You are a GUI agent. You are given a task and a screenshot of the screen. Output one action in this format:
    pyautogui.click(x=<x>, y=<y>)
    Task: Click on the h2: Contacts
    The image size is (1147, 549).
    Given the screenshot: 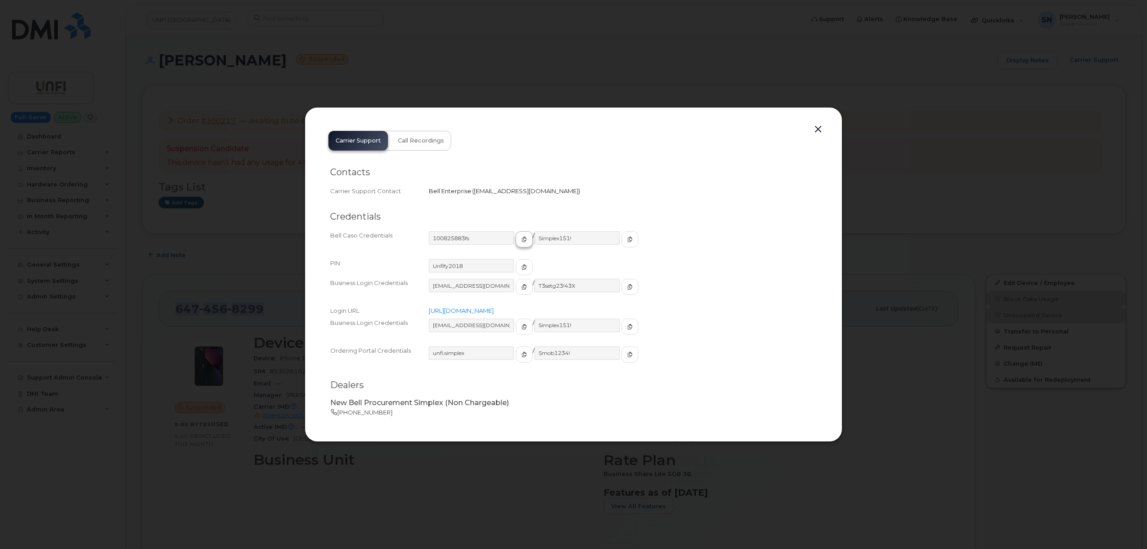 What is the action you would take?
    pyautogui.click(x=574, y=172)
    